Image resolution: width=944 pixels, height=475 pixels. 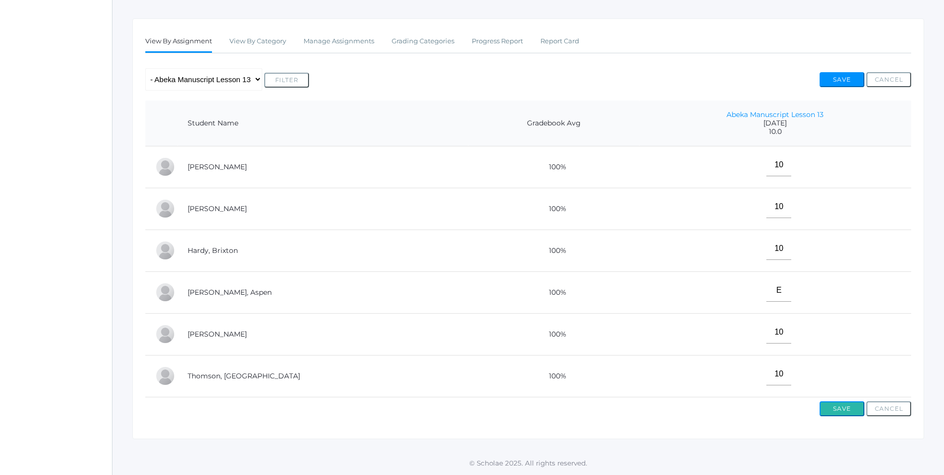 What do you see at coordinates (560, 41) in the screenshot?
I see `a: Report Card` at bounding box center [560, 41].